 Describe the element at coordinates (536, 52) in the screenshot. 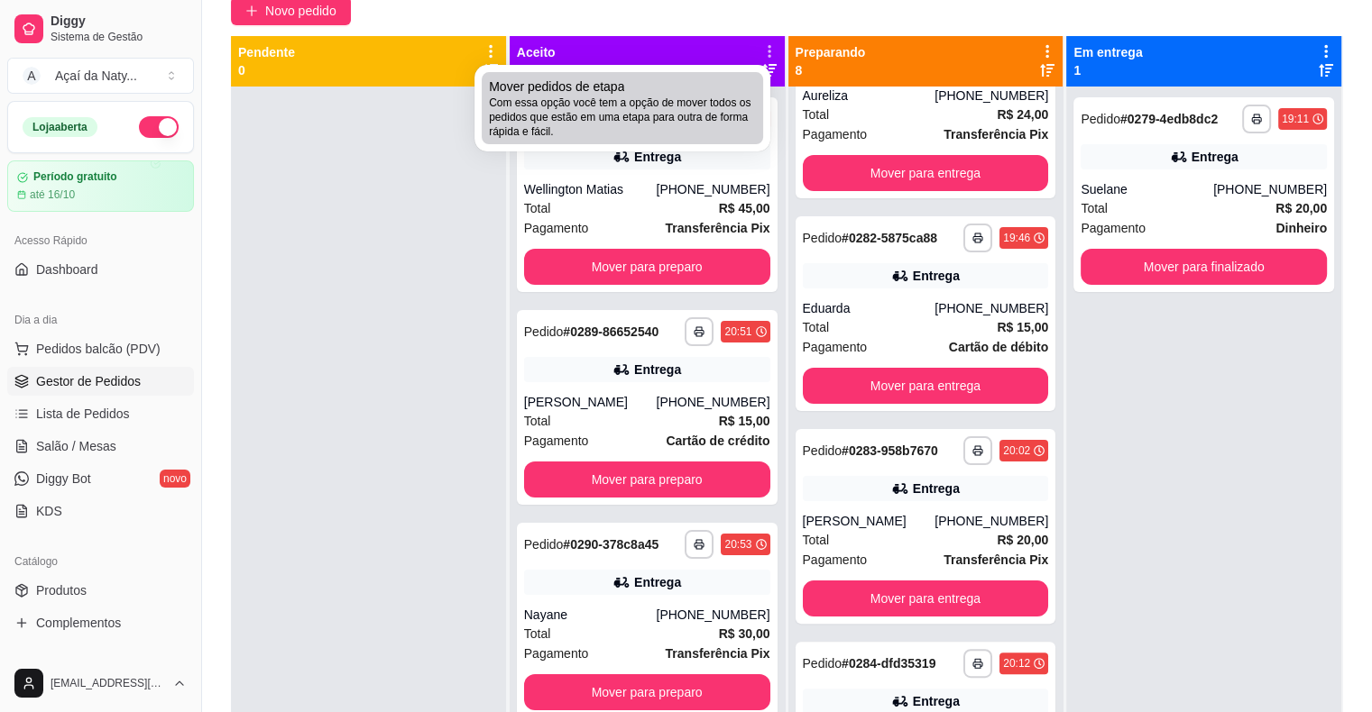

I see `p: Aceito` at that location.